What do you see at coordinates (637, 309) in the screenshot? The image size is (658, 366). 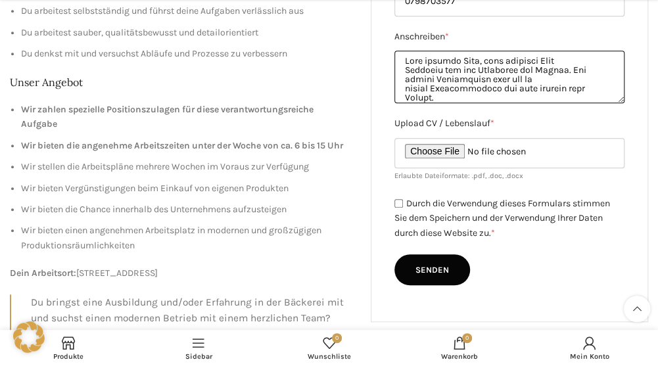 I see `a: Scroll to top button` at bounding box center [637, 309].